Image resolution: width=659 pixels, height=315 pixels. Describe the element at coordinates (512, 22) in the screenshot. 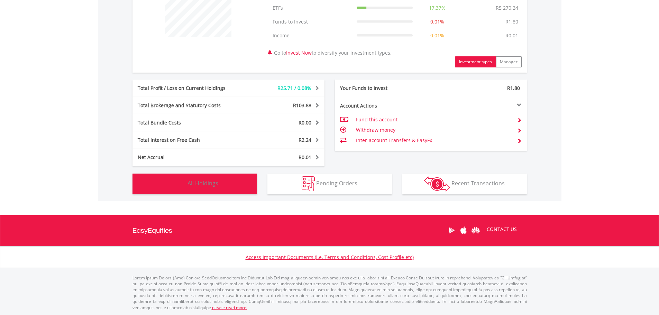

I see `td: R1.80` at that location.